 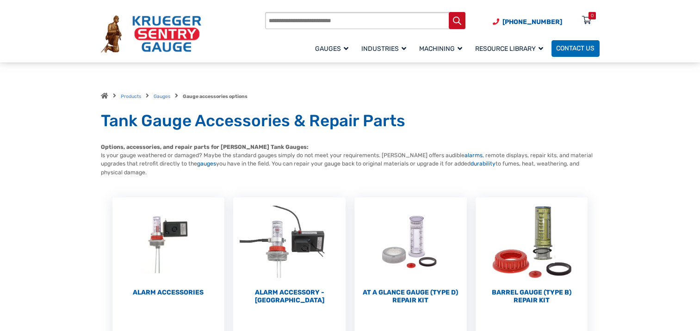 I want to click on h1: Tank Gauge Accessories & Repair Parts, so click(x=350, y=121).